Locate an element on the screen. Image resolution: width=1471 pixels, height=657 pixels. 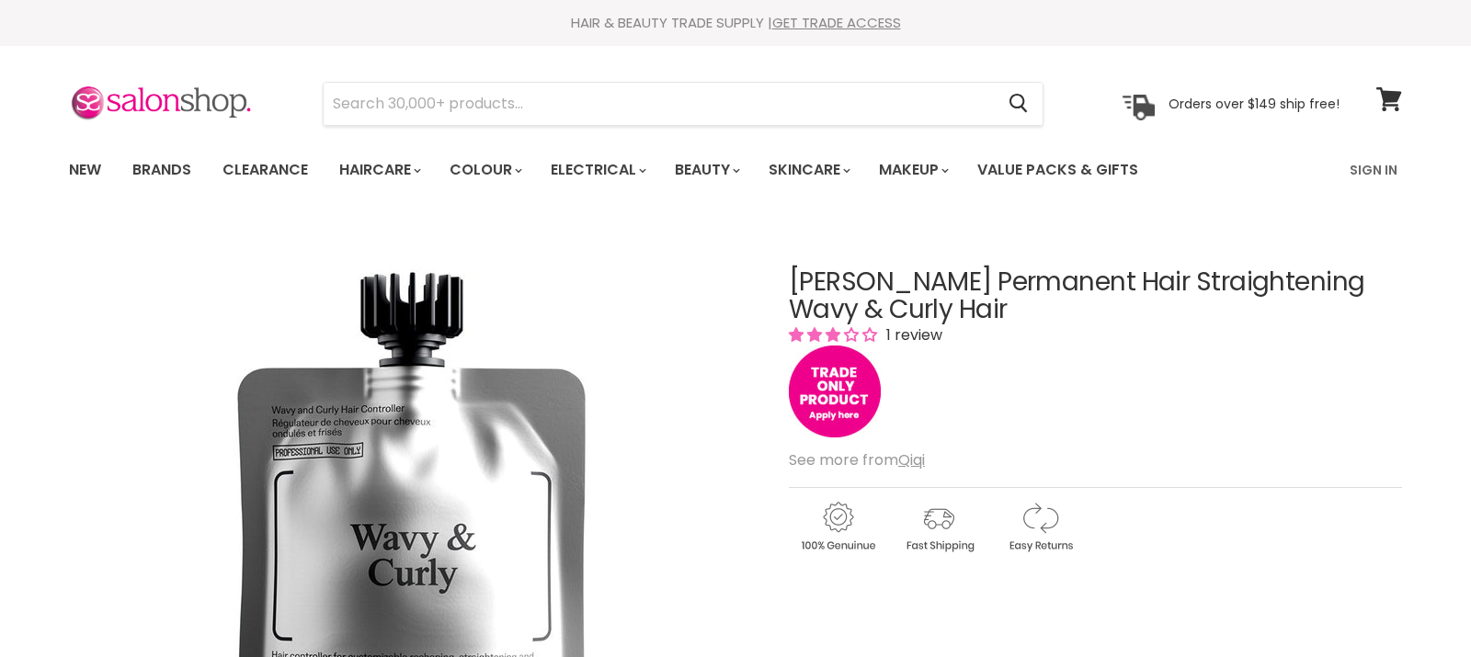
u: Qiqi is located at coordinates (911, 460).